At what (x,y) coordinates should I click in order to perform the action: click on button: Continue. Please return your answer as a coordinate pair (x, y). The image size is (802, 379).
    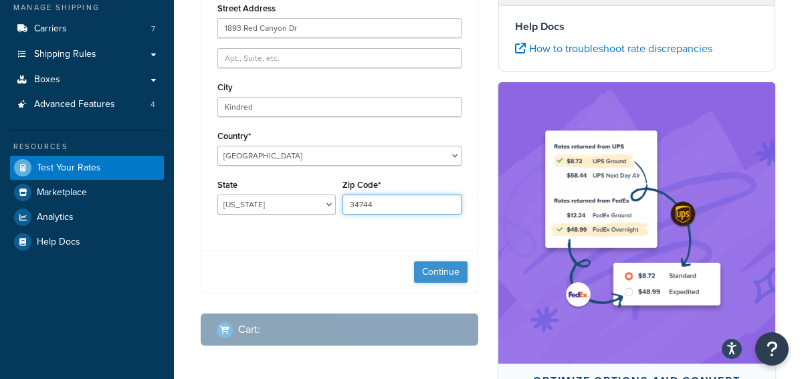
    Looking at the image, I should click on (441, 272).